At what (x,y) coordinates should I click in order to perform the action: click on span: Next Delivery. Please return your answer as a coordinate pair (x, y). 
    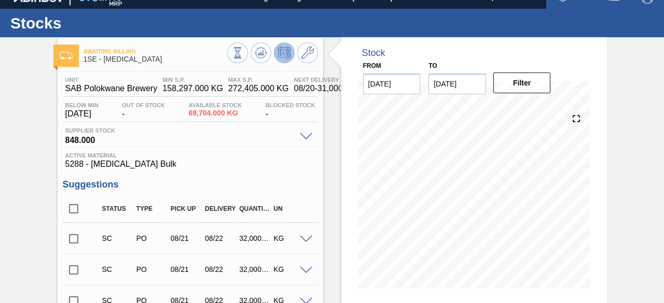
    Looking at the image, I should click on (332, 80).